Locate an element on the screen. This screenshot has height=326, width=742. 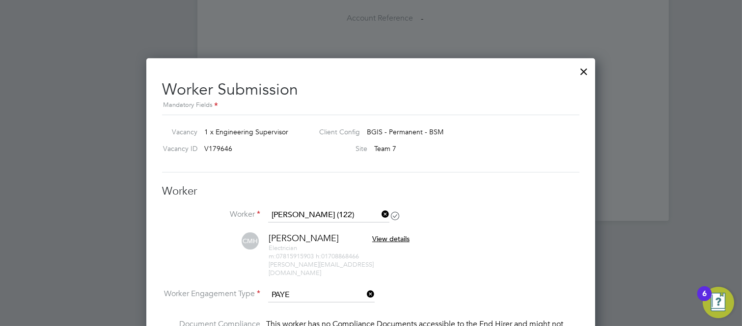
span: V179646 is located at coordinates (218, 149).